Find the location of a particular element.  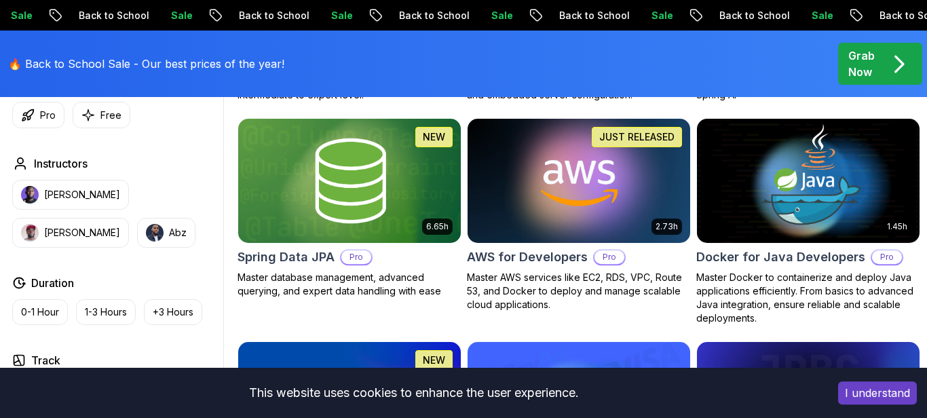

h2: AWS for Developers is located at coordinates (528, 257).